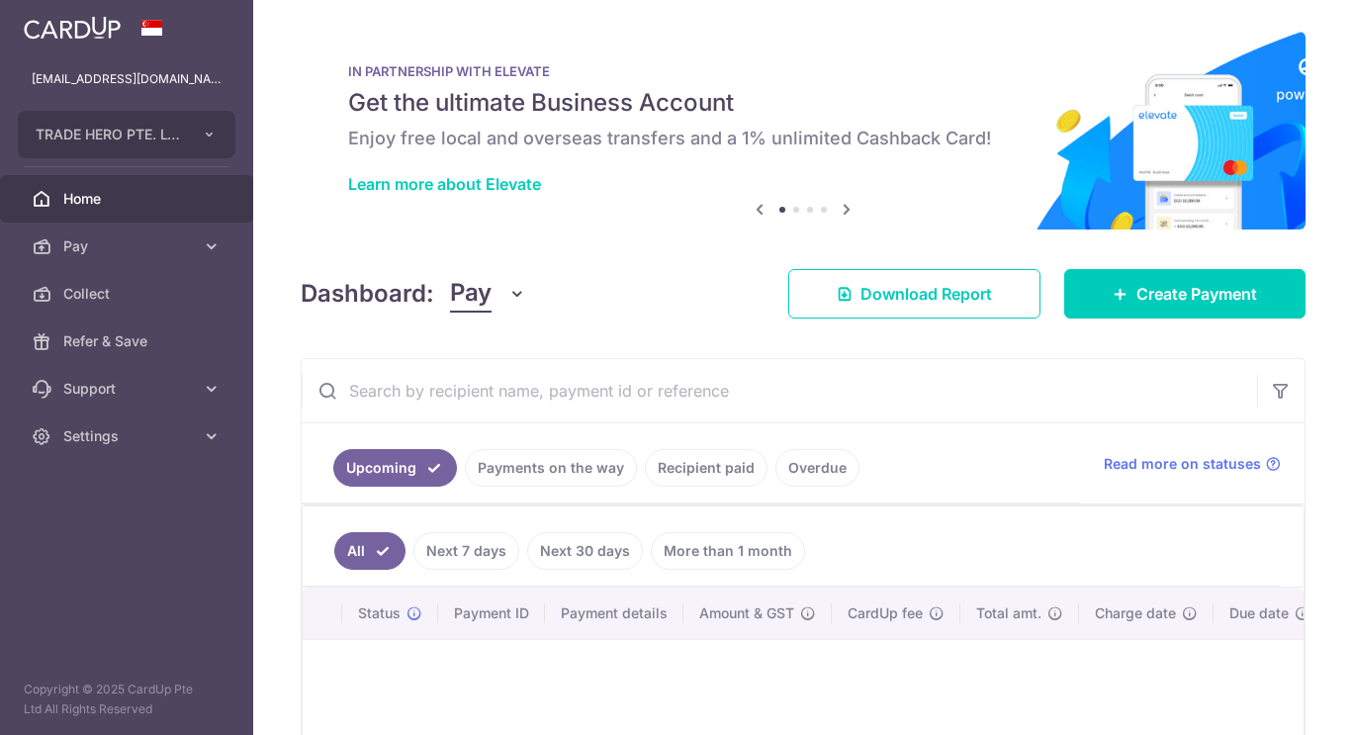 This screenshot has width=1353, height=735. What do you see at coordinates (706, 468) in the screenshot?
I see `a: Recipient paid` at bounding box center [706, 468].